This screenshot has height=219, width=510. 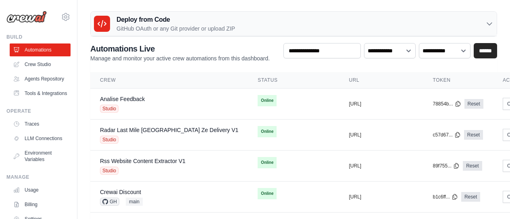 What do you see at coordinates (180, 58) in the screenshot?
I see `p: Manage and monitor your active crew automations from this dashboard.` at bounding box center [180, 58].